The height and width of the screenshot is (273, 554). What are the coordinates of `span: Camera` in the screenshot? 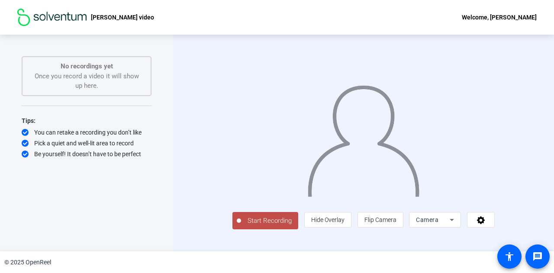 It's located at (427, 220).